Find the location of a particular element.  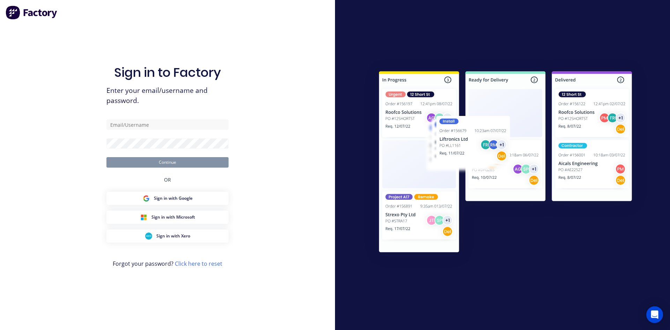

span: Enter your email/username and password. is located at coordinates (167, 96).